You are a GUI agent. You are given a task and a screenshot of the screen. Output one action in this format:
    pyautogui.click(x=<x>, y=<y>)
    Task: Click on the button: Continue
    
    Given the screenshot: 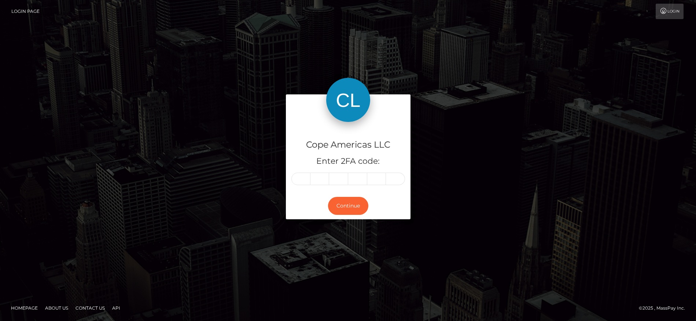 What is the action you would take?
    pyautogui.click(x=348, y=205)
    